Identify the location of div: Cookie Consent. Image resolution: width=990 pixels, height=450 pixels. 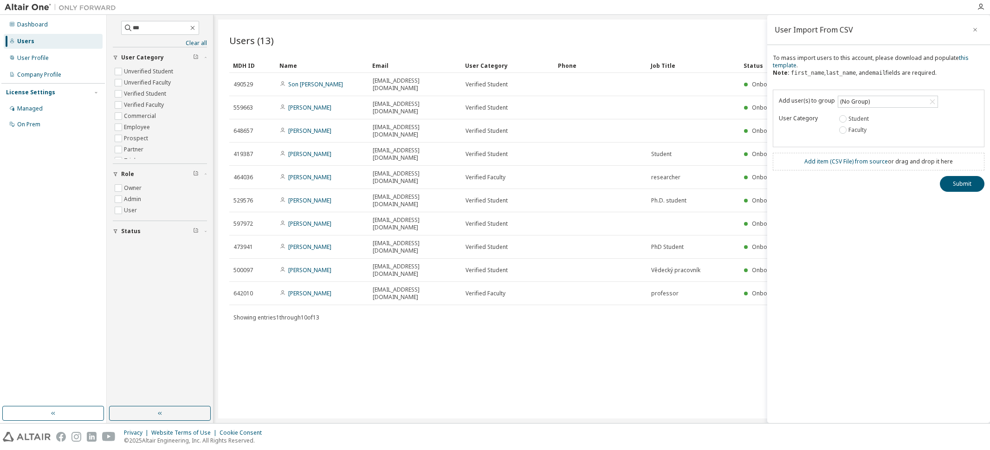
(243, 433).